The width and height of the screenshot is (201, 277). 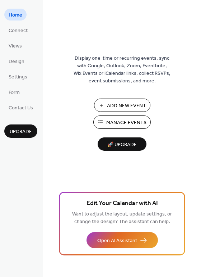 I want to click on span: Manage Events, so click(x=127, y=123).